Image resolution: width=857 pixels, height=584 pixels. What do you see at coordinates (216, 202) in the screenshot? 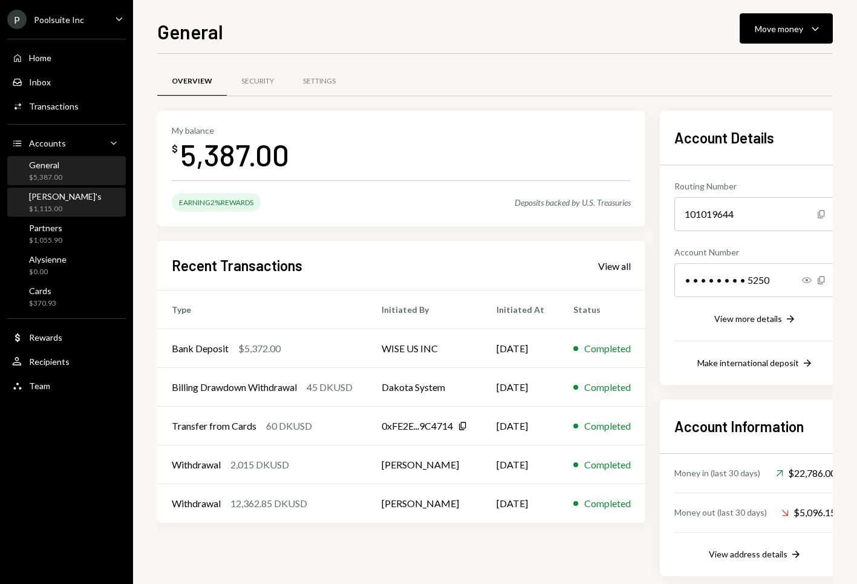
I see `div: Earning 2% Rewards` at bounding box center [216, 202].